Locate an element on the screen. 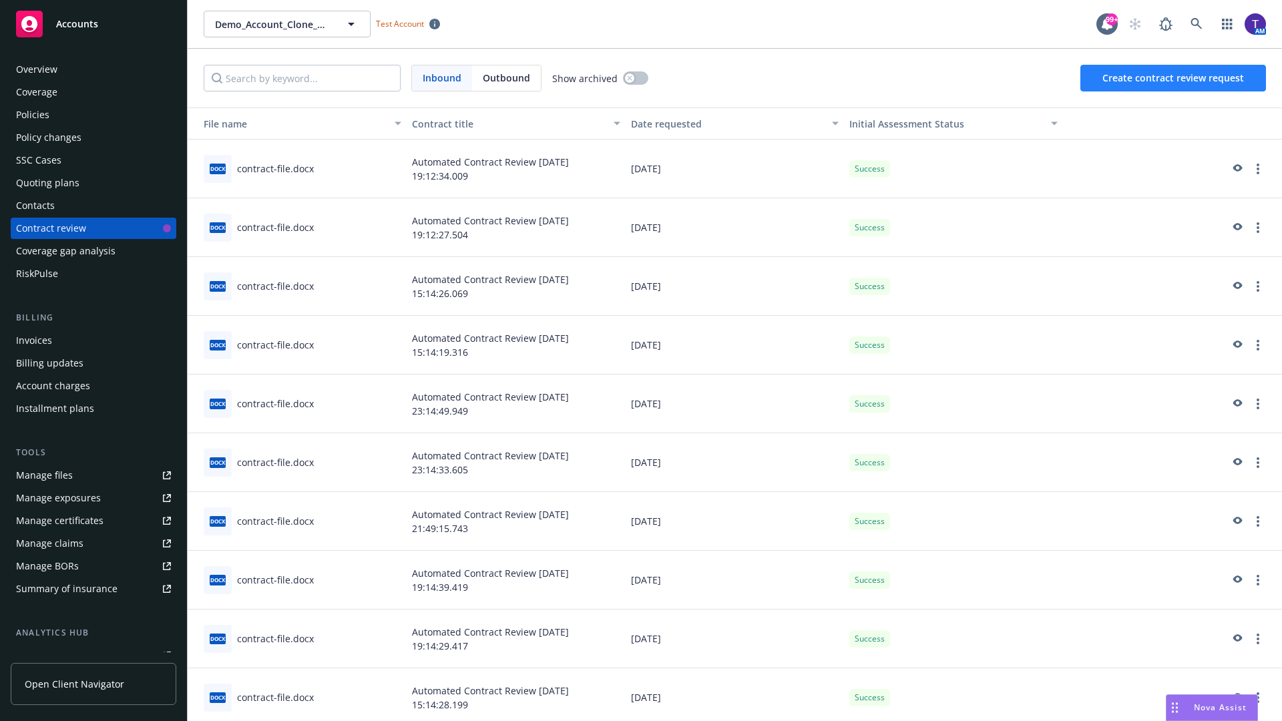 The image size is (1282, 721). a: SSC Cases is located at coordinates (93, 160).